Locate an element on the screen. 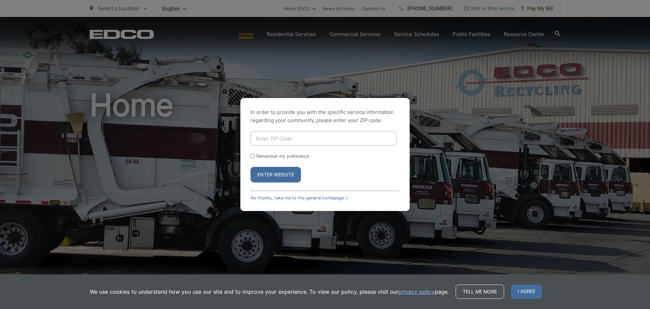  a: No thanks, take me to the general homepage > is located at coordinates (299, 197).